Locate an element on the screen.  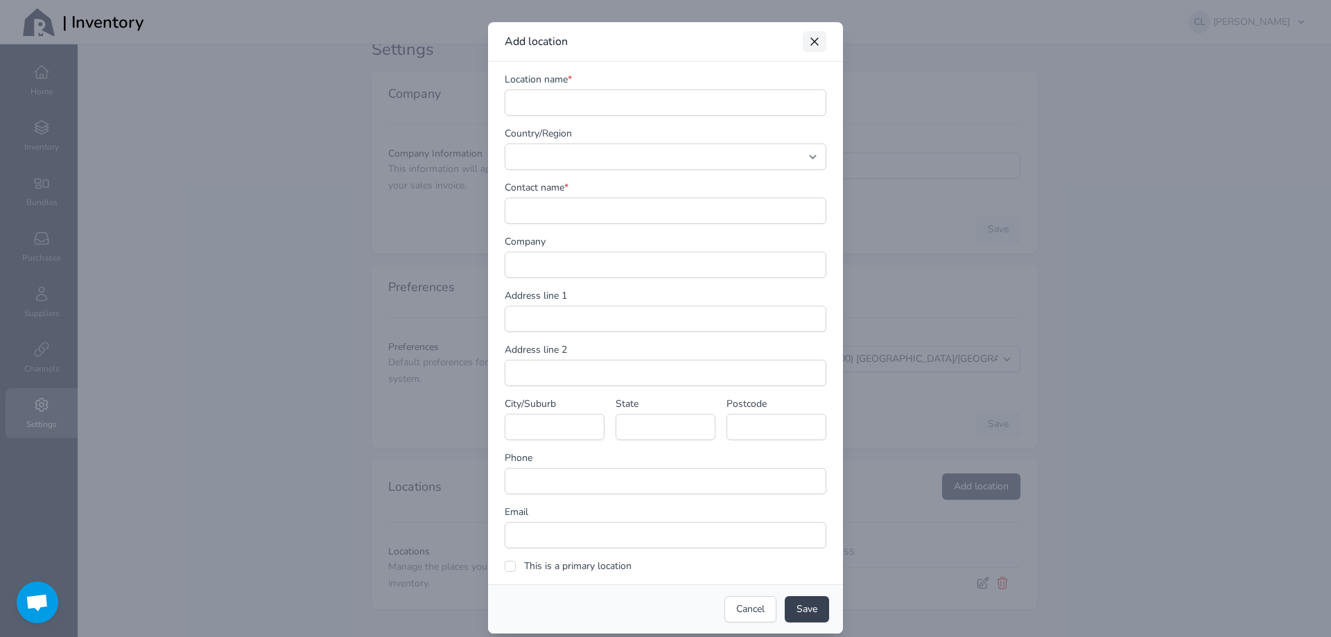
span: | Inventory is located at coordinates (103, 22).